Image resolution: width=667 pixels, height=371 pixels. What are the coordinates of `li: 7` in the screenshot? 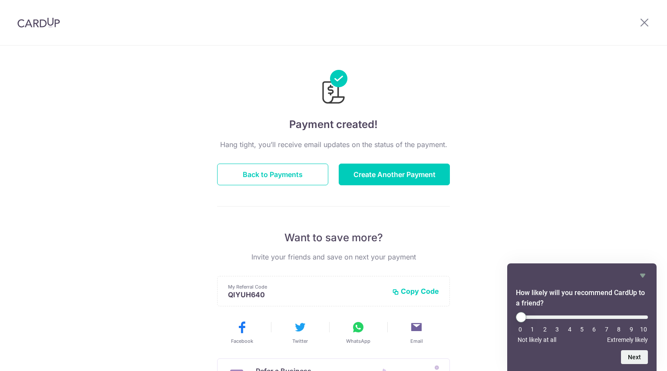 It's located at (606, 329).